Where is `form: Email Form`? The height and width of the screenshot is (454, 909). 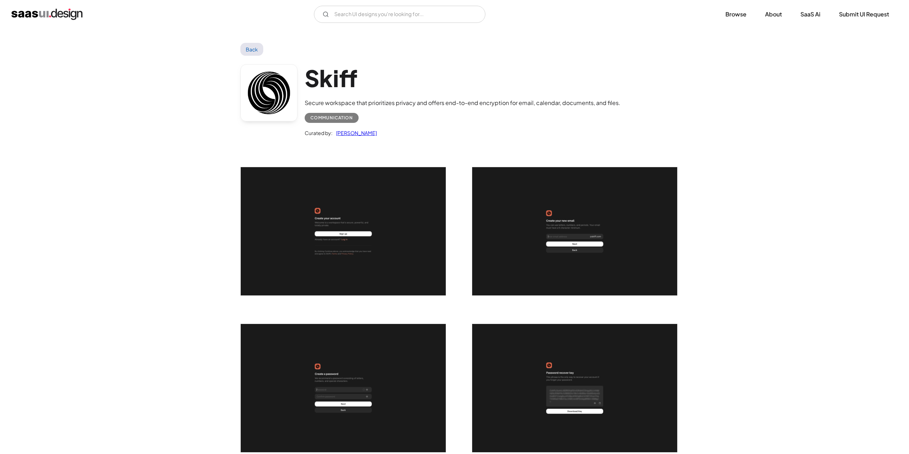 form: Email Form is located at coordinates (400, 14).